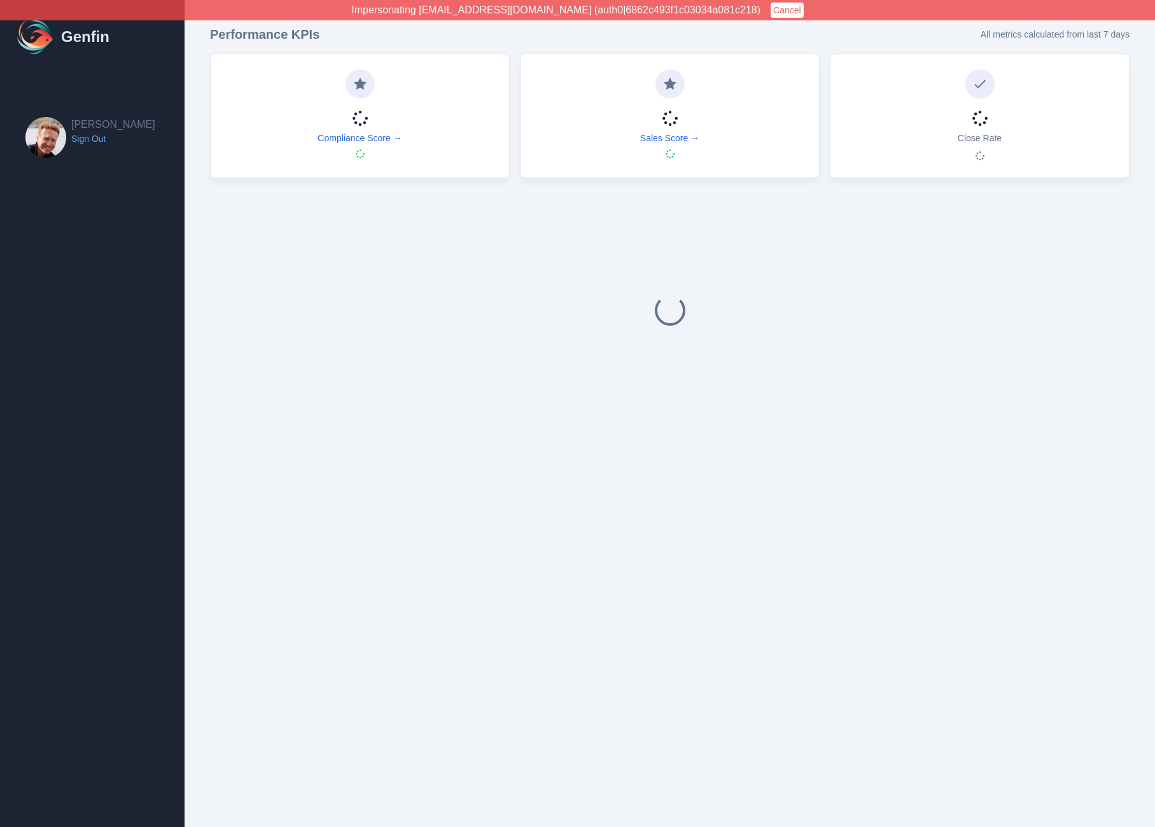 This screenshot has height=827, width=1155. Describe the element at coordinates (265, 34) in the screenshot. I see `h3: Performance KPIs` at that location.